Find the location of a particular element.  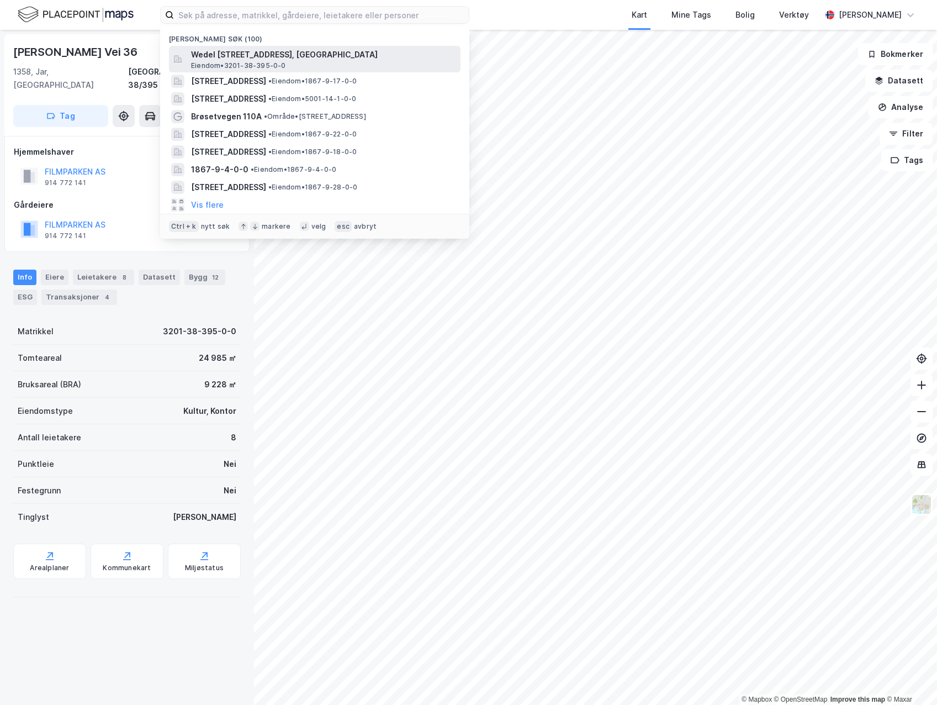

div: Tinglyst is located at coordinates (33, 517).